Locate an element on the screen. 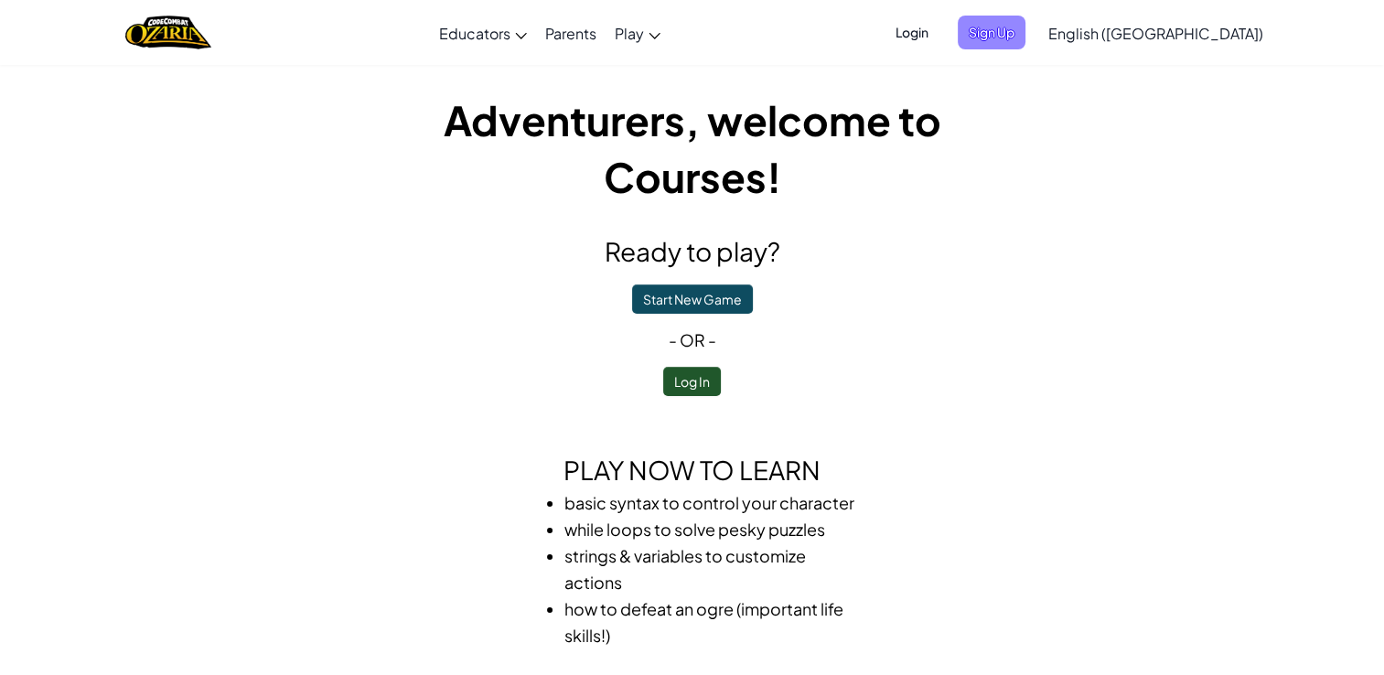 The width and height of the screenshot is (1384, 675). h1: Adventurers, welcome to Courses! is located at coordinates (692, 148).